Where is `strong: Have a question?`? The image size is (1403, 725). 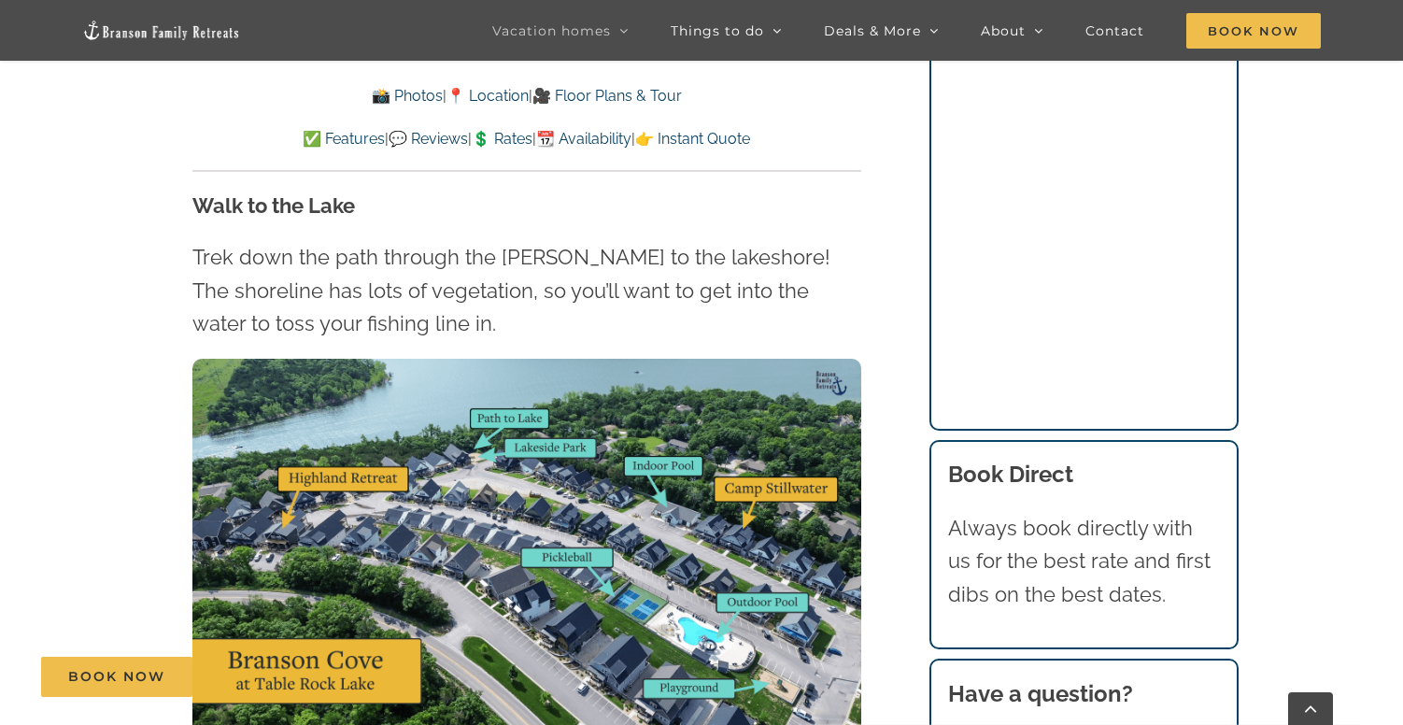
strong: Have a question? is located at coordinates (1040, 693).